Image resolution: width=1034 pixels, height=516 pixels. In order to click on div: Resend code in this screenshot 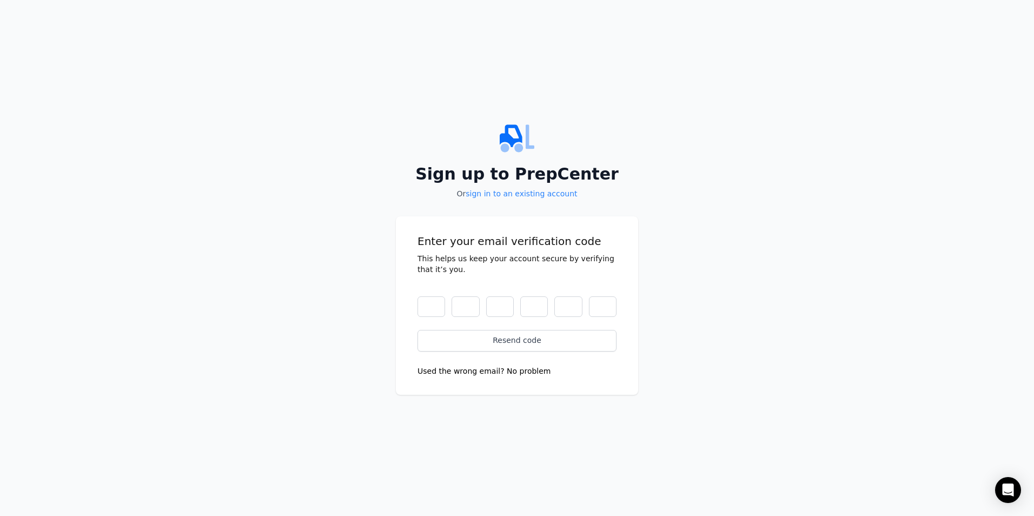, I will do `click(517, 340)`.